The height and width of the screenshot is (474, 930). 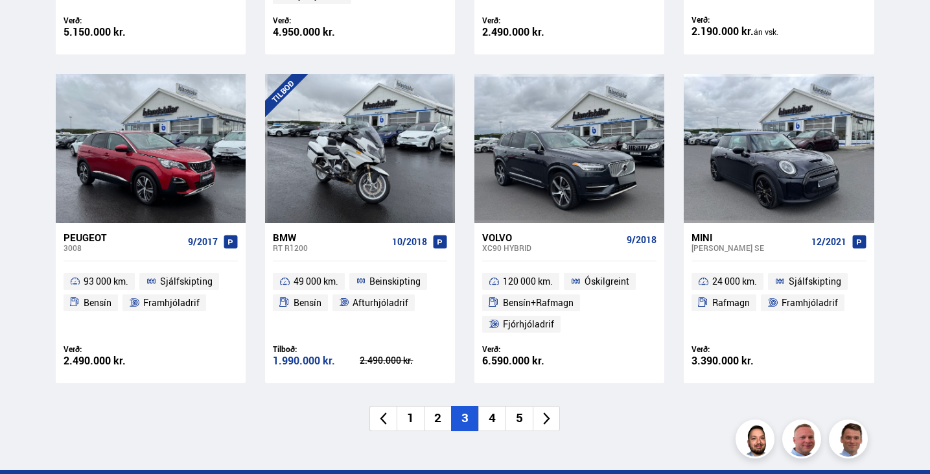 What do you see at coordinates (123, 237) in the screenshot?
I see `div: Peugeot` at bounding box center [123, 237].